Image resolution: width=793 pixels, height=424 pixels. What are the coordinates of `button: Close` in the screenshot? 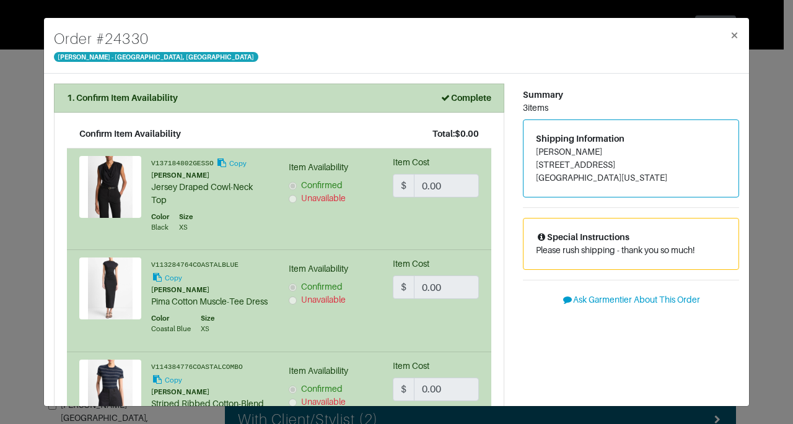 It's located at (734, 35).